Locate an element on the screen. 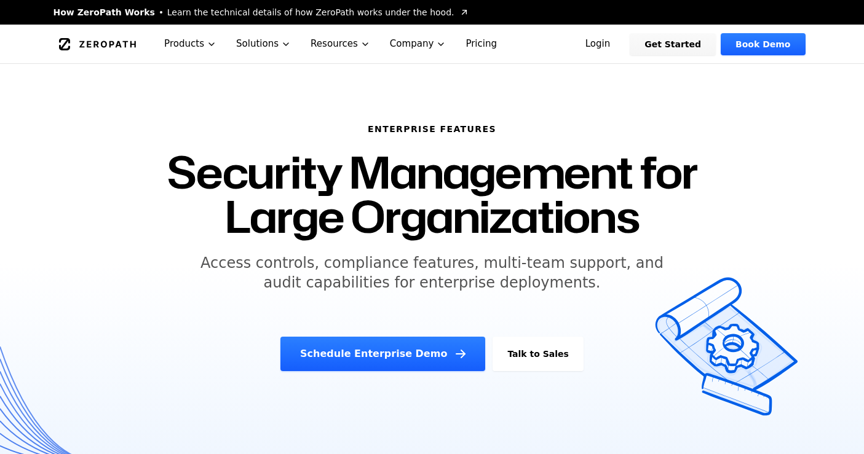  span: How ZeroPath Works is located at coordinates (104, 12).